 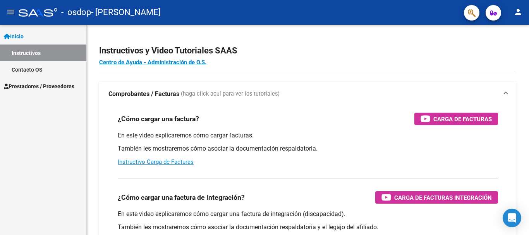 What do you see at coordinates (144, 94) in the screenshot?
I see `strong: Comprobantes / Facturas` at bounding box center [144, 94].